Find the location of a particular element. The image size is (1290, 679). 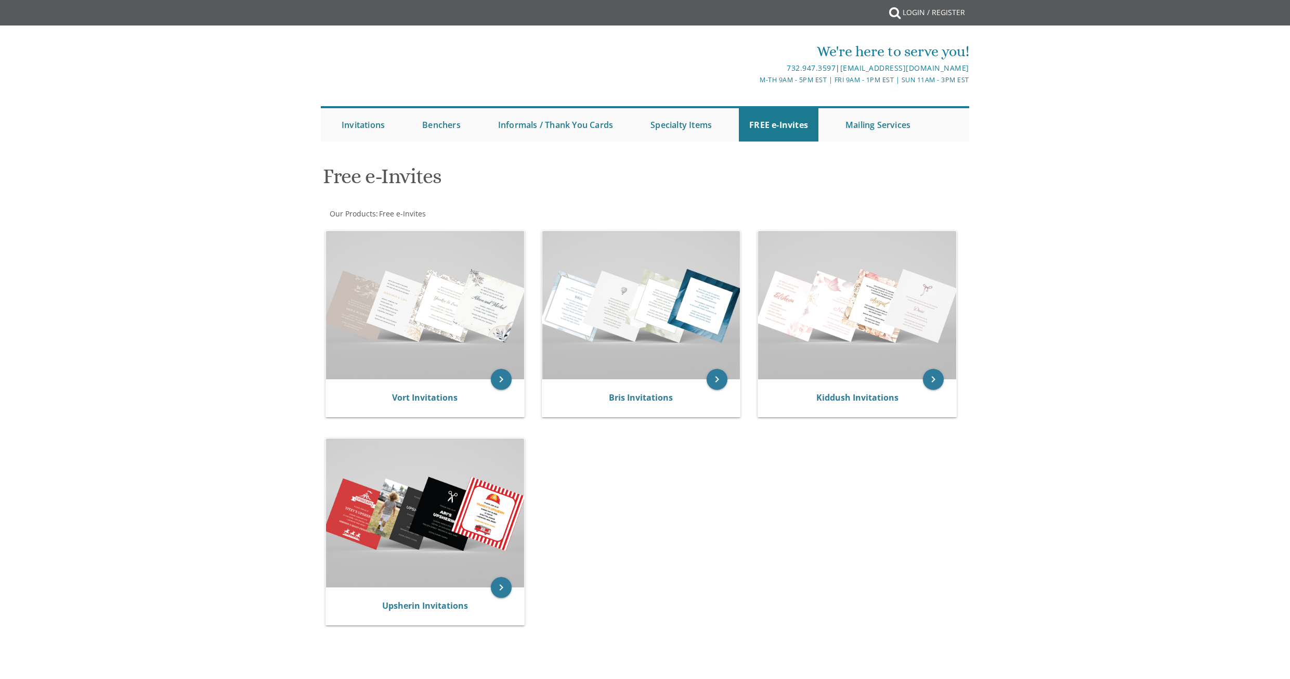

a: Mailing Services is located at coordinates (878, 125).